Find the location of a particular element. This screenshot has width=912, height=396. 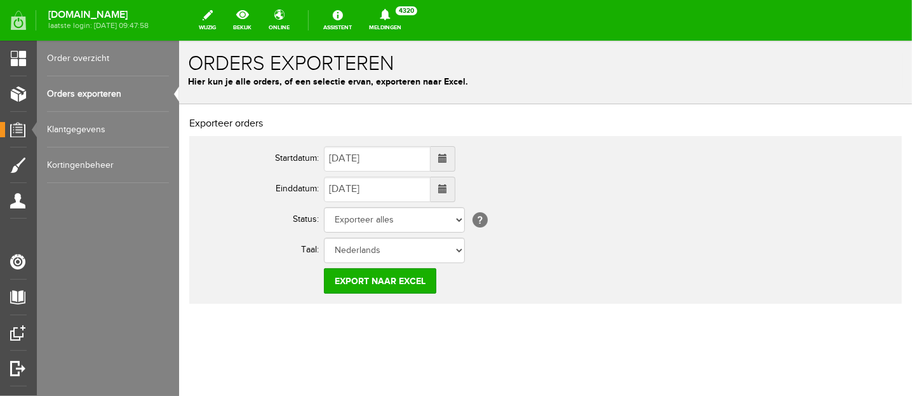

th: Einddatum: is located at coordinates (81, 149).